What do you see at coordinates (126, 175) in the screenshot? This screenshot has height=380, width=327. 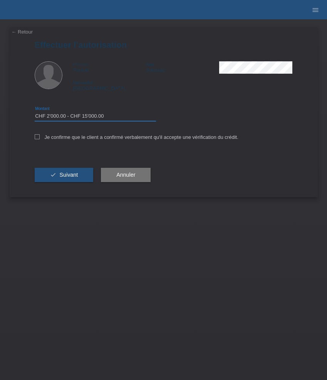 I see `span: Annuler` at bounding box center [126, 175].